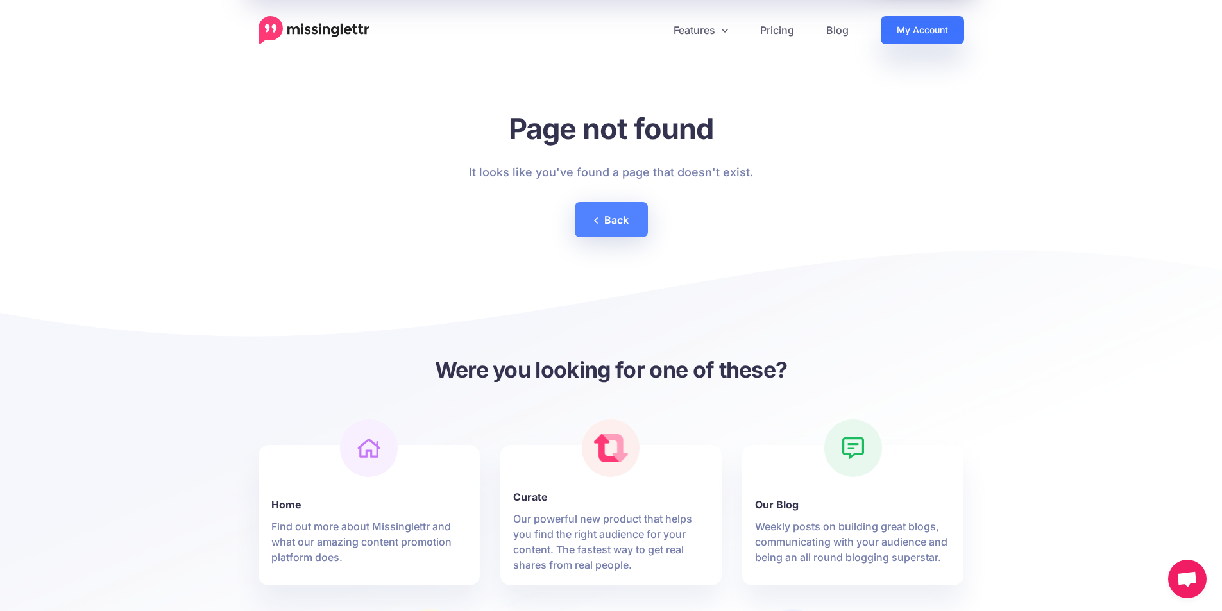 This screenshot has width=1222, height=611. I want to click on b: Our Blog, so click(853, 505).